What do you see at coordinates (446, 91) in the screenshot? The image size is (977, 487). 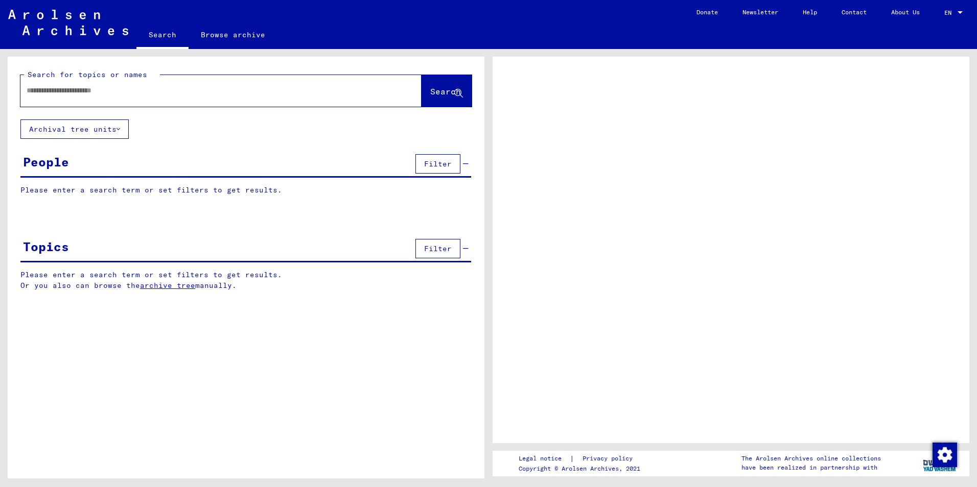 I see `span: Search` at bounding box center [446, 91].